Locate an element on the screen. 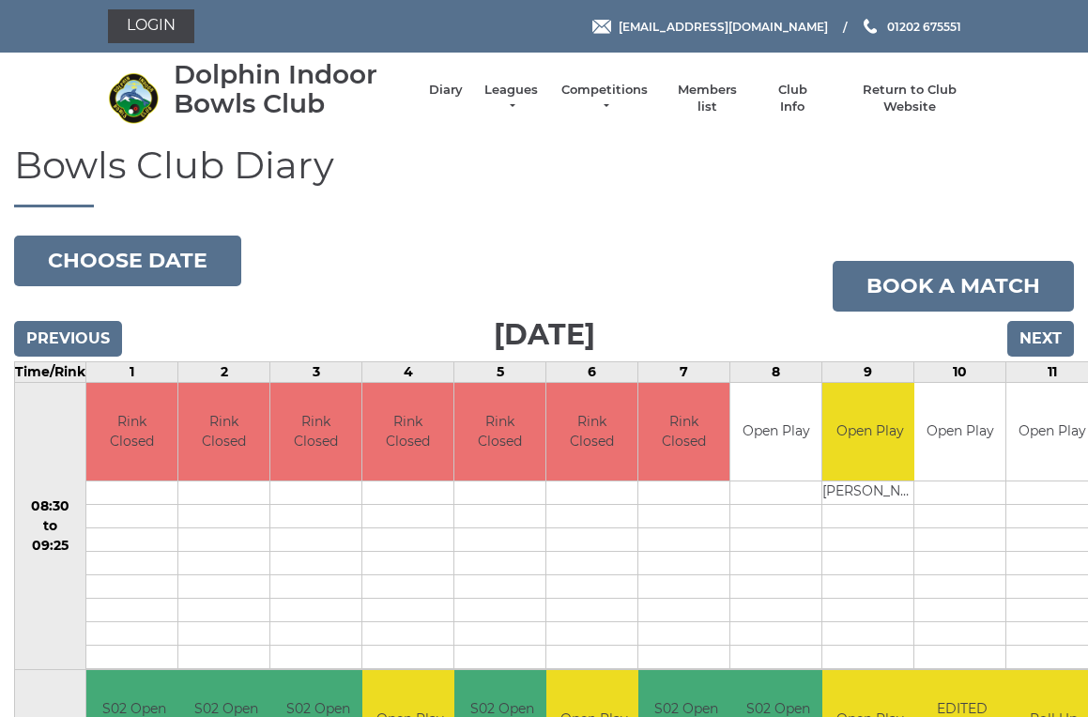 This screenshot has height=717, width=1088. a: Return to Club Website is located at coordinates (909, 99).